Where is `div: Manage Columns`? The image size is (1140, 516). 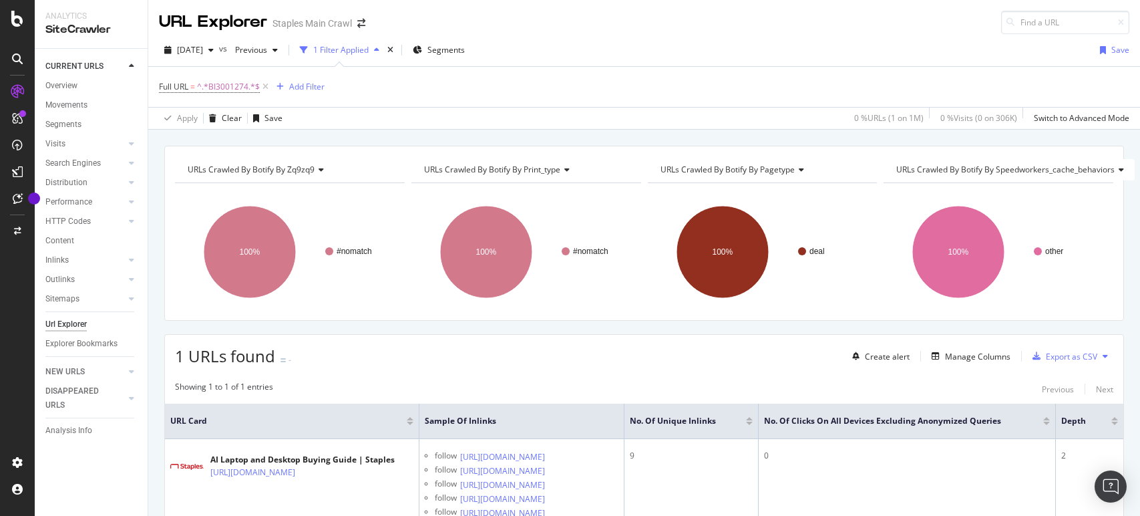 div: Manage Columns is located at coordinates (978, 356).